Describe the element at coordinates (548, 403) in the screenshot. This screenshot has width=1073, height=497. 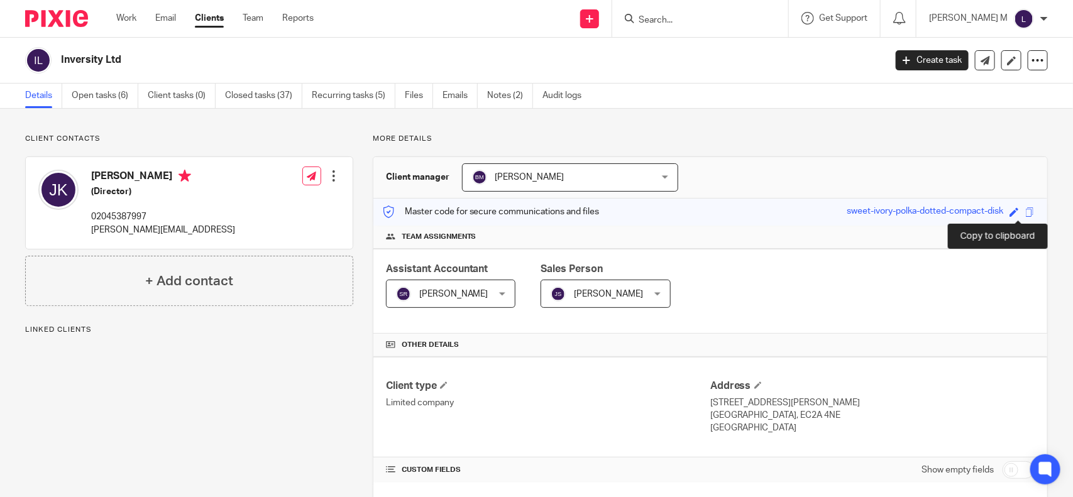
I see `p: Limited company` at that location.